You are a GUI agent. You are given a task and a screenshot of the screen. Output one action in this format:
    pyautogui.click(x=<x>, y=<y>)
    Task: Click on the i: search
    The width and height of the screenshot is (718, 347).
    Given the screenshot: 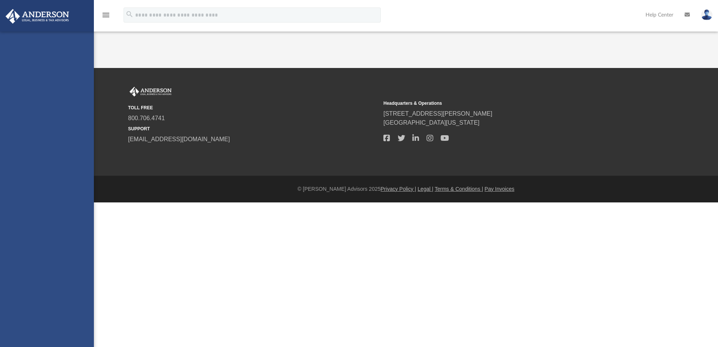 What is the action you would take?
    pyautogui.click(x=130, y=14)
    